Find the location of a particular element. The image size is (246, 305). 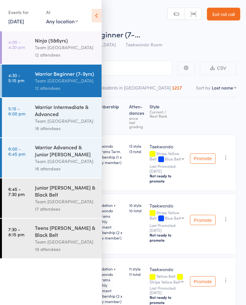

time: 6:45 - 7:30 pm is located at coordinates (16, 192).